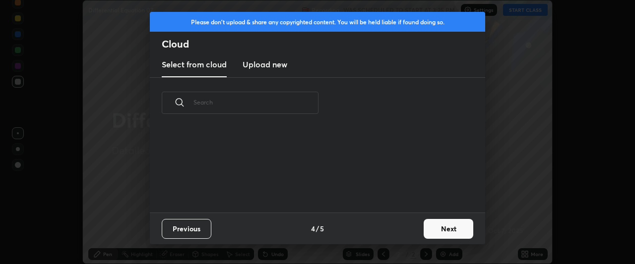 The width and height of the screenshot is (635, 264). What do you see at coordinates (311, 169) in the screenshot?
I see `div: grid` at bounding box center [311, 169].